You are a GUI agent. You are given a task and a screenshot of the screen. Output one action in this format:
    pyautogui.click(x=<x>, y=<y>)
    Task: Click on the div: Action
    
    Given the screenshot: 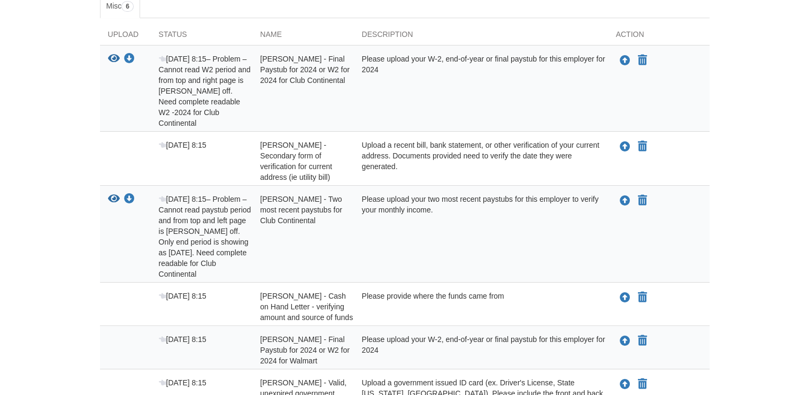 What is the action you would take?
    pyautogui.click(x=659, y=37)
    